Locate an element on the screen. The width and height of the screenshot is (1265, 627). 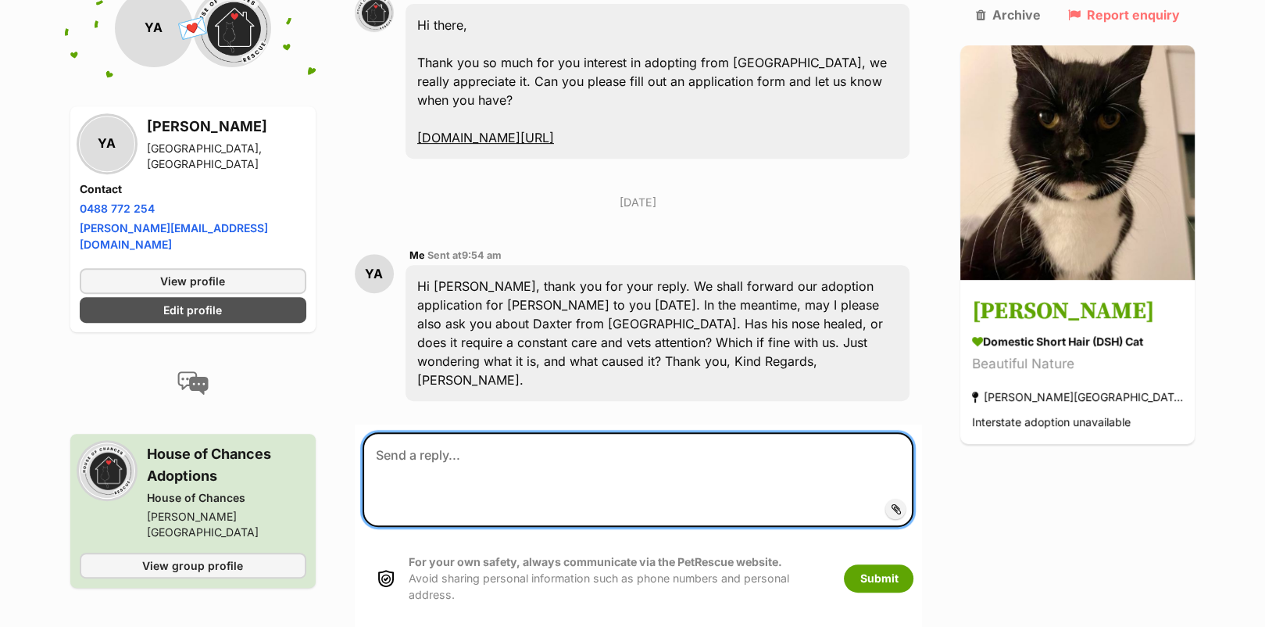
span: Edit profile is located at coordinates (192, 309).